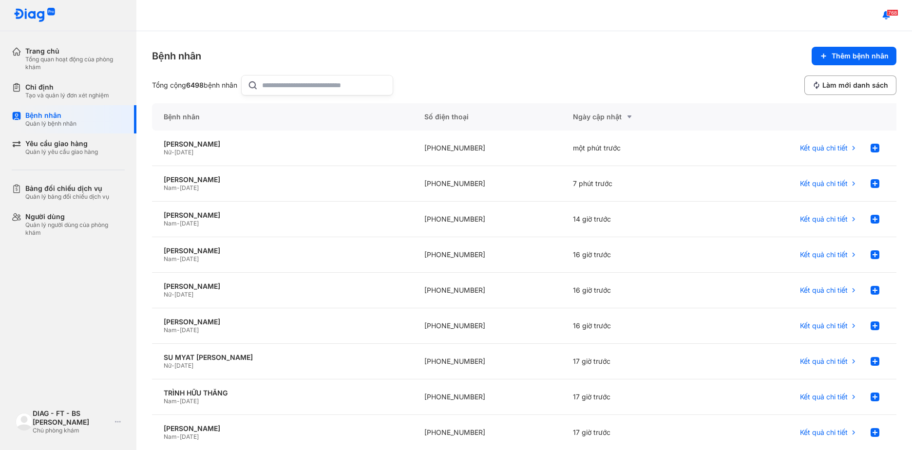 The image size is (912, 450). What do you see at coordinates (67, 87) in the screenshot?
I see `div: Chỉ định` at bounding box center [67, 87].